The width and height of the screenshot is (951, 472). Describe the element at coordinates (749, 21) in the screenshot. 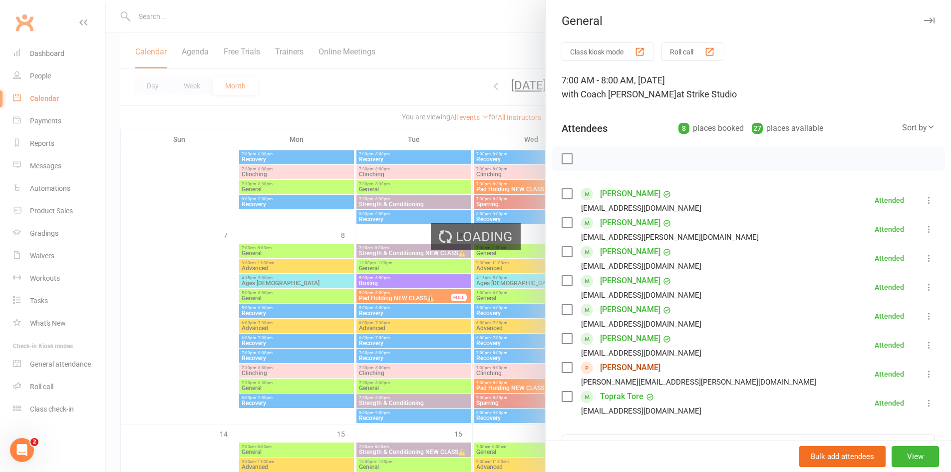

I see `div: General` at that location.